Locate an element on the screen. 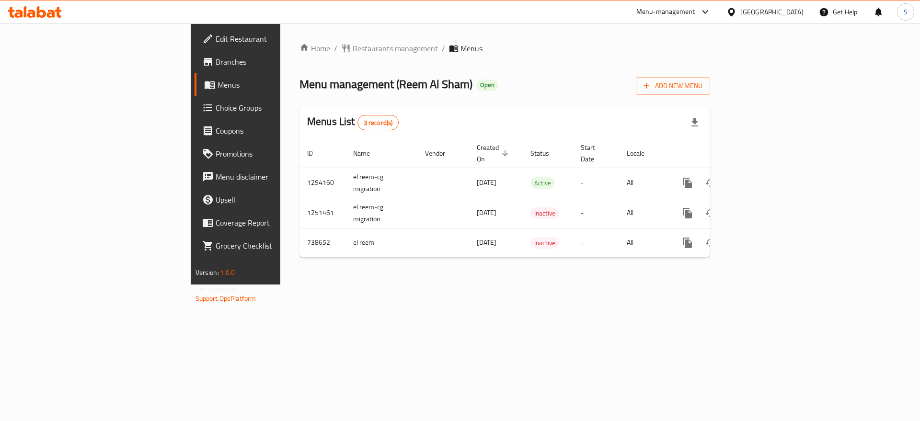 The image size is (920, 421). span: Promotions is located at coordinates (276, 154).